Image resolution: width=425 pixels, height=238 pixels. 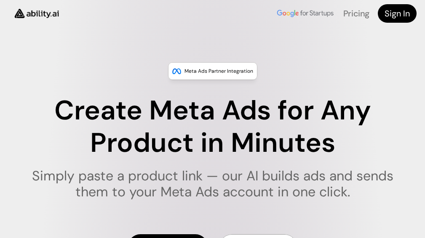 I want to click on h1: Simply paste a product link — our AI builds ads and sends them to your Meta Ads account in one cl..., so click(x=212, y=184).